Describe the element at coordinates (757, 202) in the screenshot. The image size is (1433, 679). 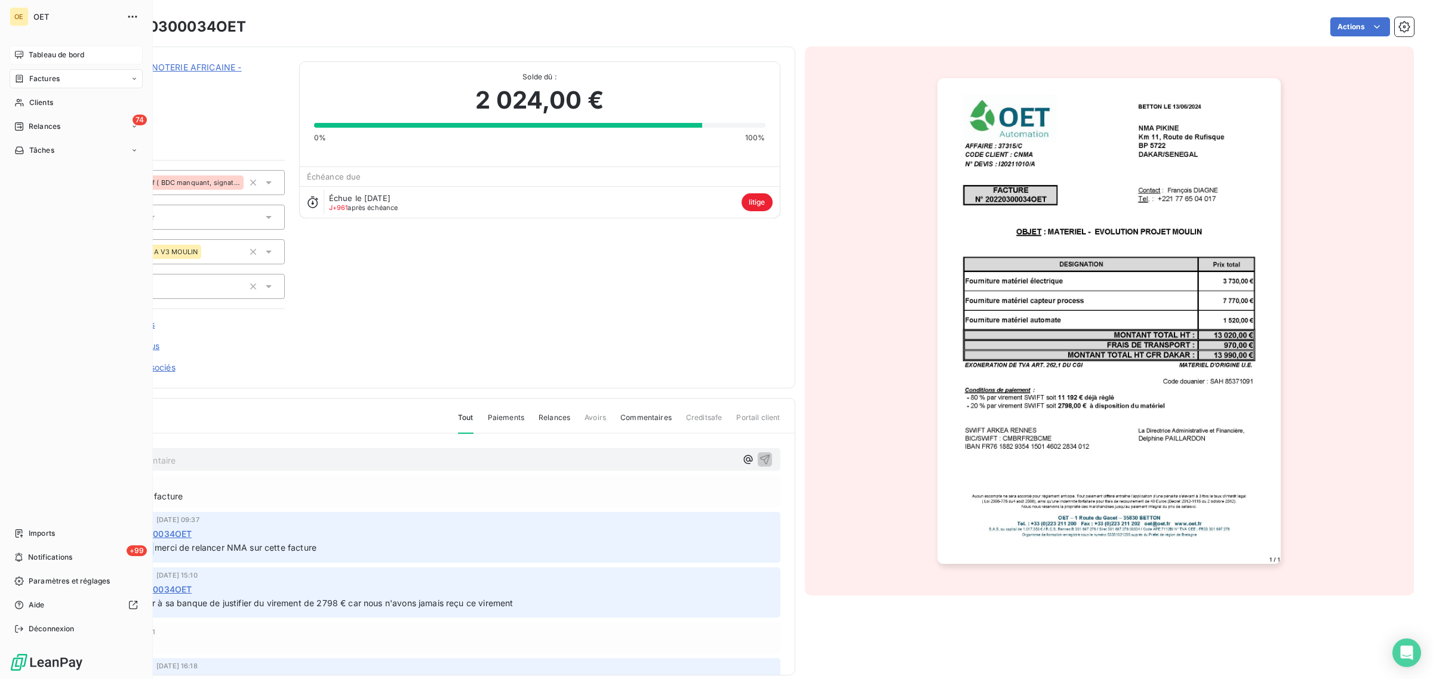
I see `span: litige` at that location.